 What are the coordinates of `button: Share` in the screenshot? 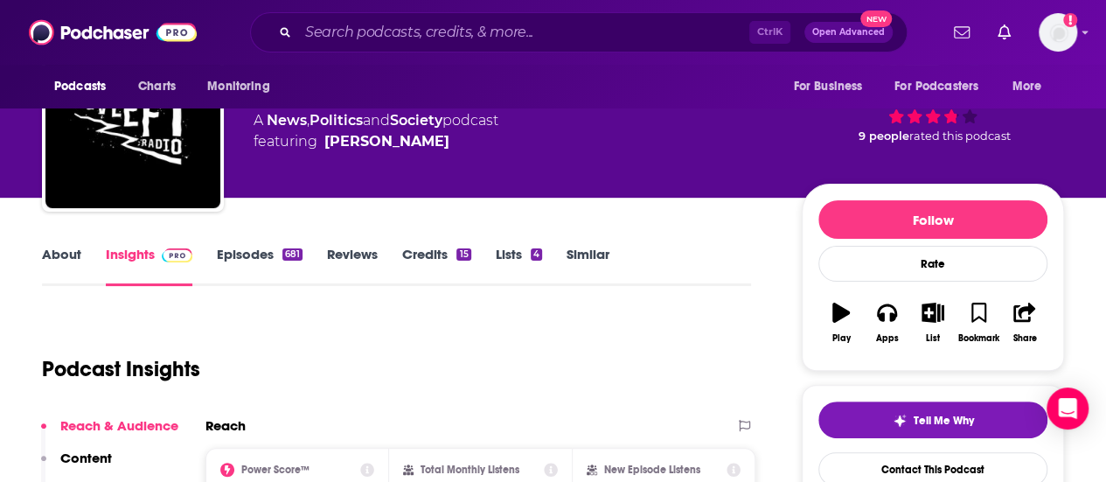 It's located at (1025, 323).